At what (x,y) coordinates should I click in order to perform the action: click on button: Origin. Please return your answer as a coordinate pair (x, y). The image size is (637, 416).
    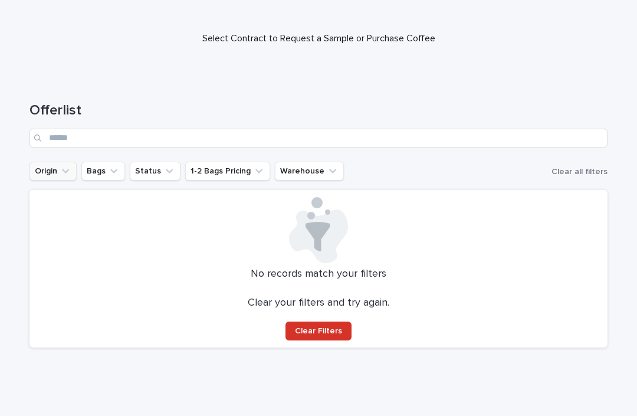
    Looking at the image, I should click on (53, 171).